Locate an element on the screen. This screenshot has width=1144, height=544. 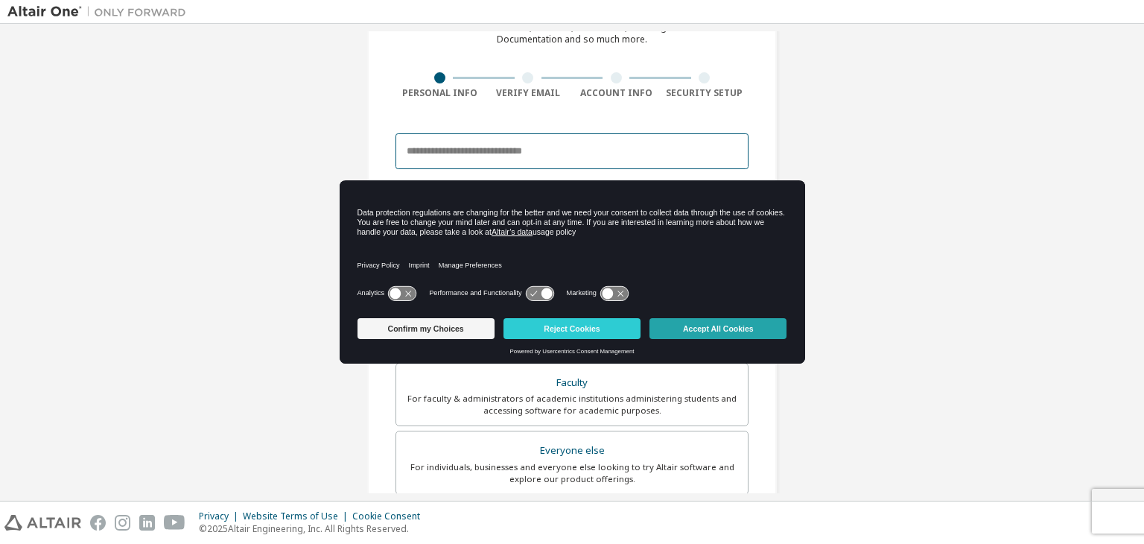
div: Security Setup is located at coordinates (705, 93).